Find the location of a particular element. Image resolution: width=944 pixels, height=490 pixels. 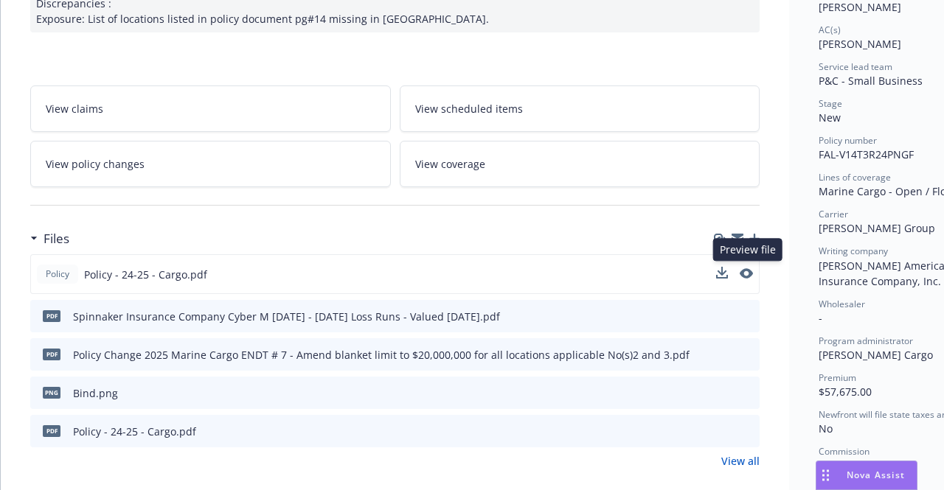

a: View coverage is located at coordinates (580, 164).